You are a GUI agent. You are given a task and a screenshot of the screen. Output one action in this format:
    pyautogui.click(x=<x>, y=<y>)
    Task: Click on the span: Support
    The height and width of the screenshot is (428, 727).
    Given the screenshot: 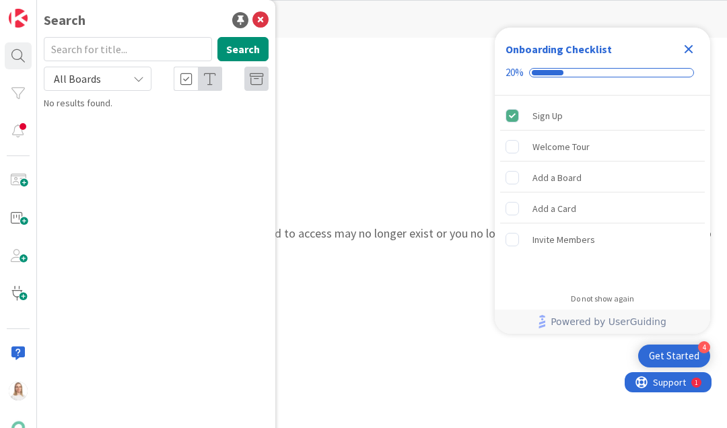 What is the action you would take?
    pyautogui.click(x=44, y=10)
    